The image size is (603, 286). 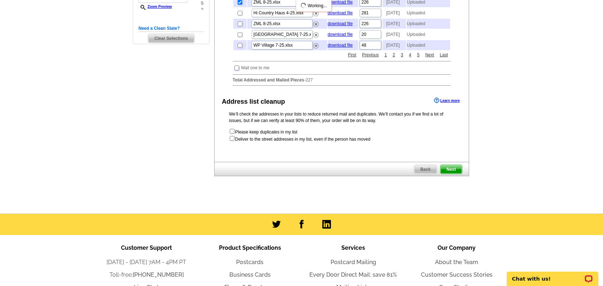 What do you see at coordinates (87, 15) in the screenshot?
I see `button: Open LiveChat chat widget` at bounding box center [87, 15].